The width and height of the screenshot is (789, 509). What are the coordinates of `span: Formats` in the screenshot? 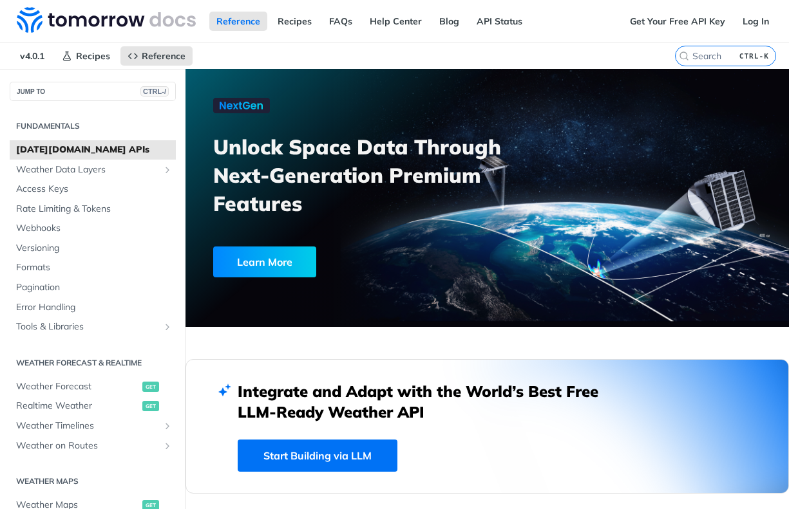 It's located at (94, 268).